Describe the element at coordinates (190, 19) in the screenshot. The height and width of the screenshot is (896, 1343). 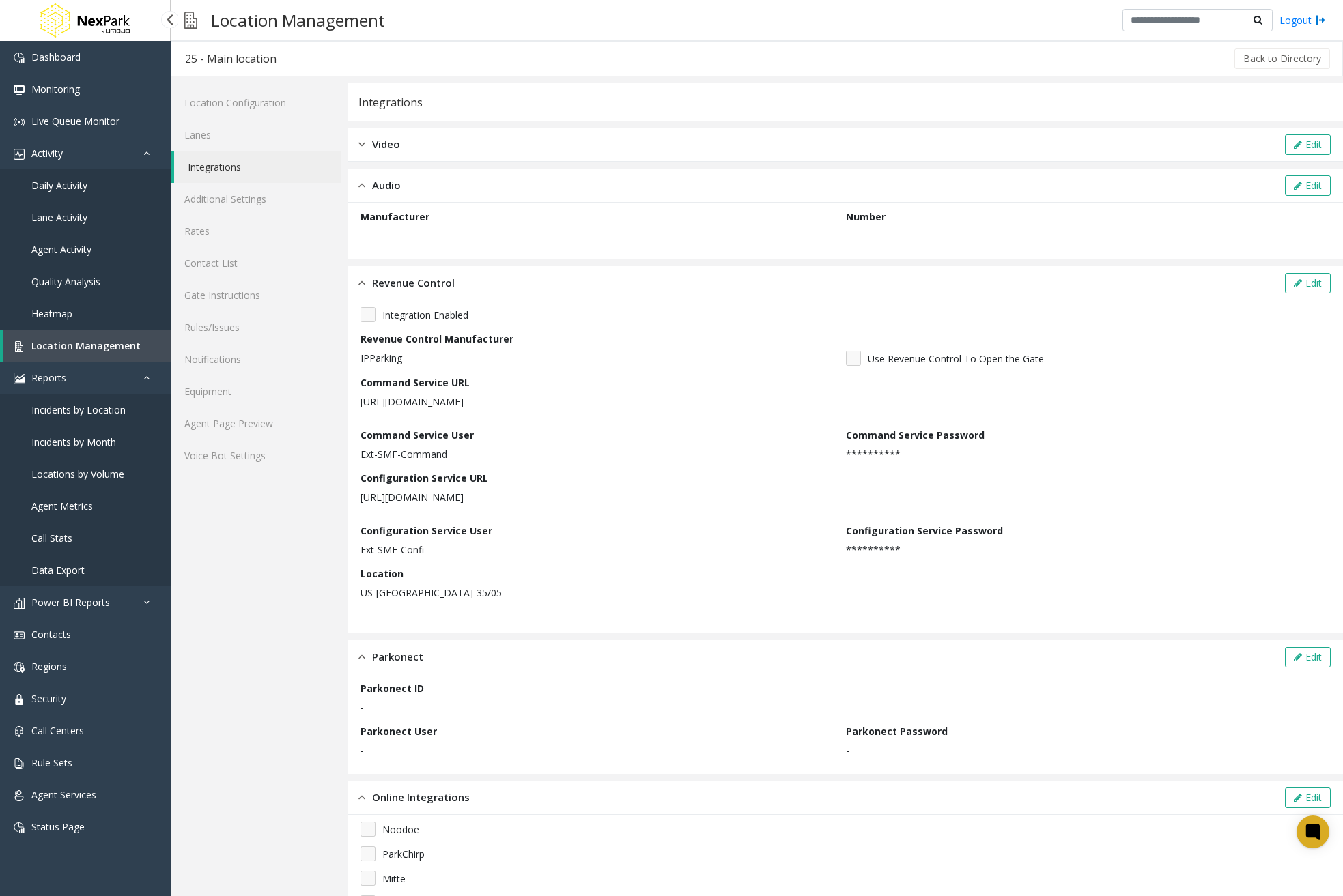
I see `img: pageIcon` at that location.